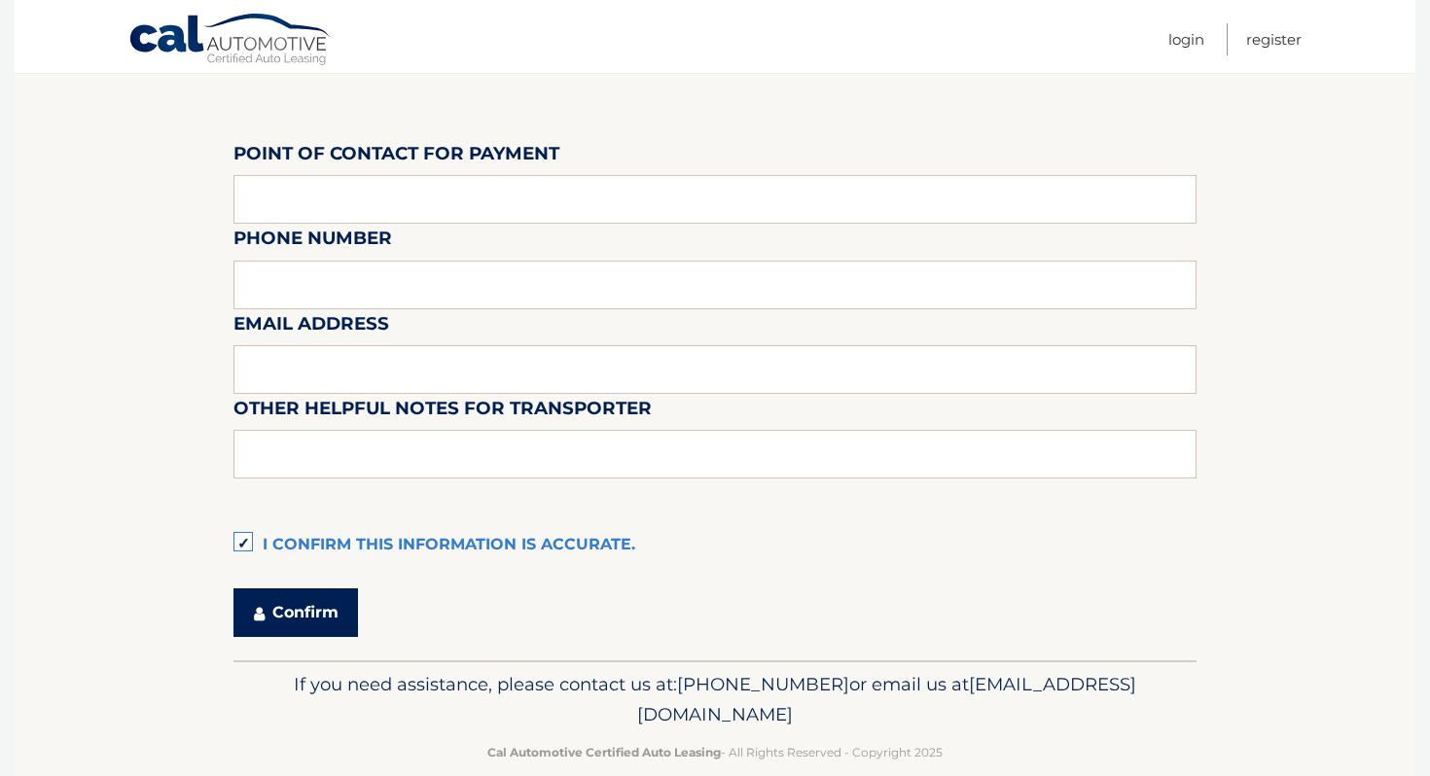  Describe the element at coordinates (296, 613) in the screenshot. I see `button: Confirm` at that location.